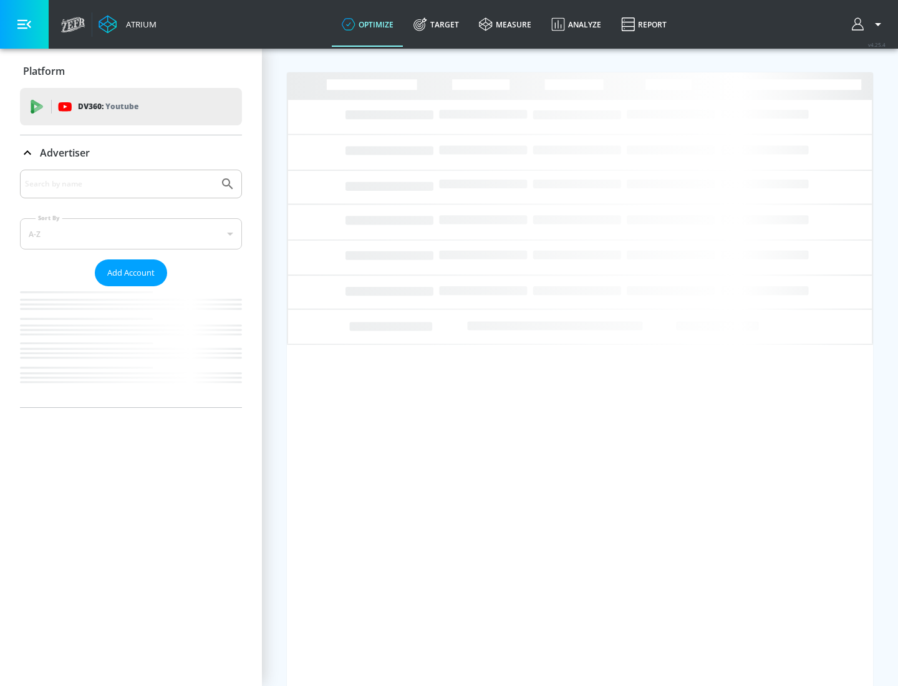  Describe the element at coordinates (49, 218) in the screenshot. I see `label: Sort By` at that location.